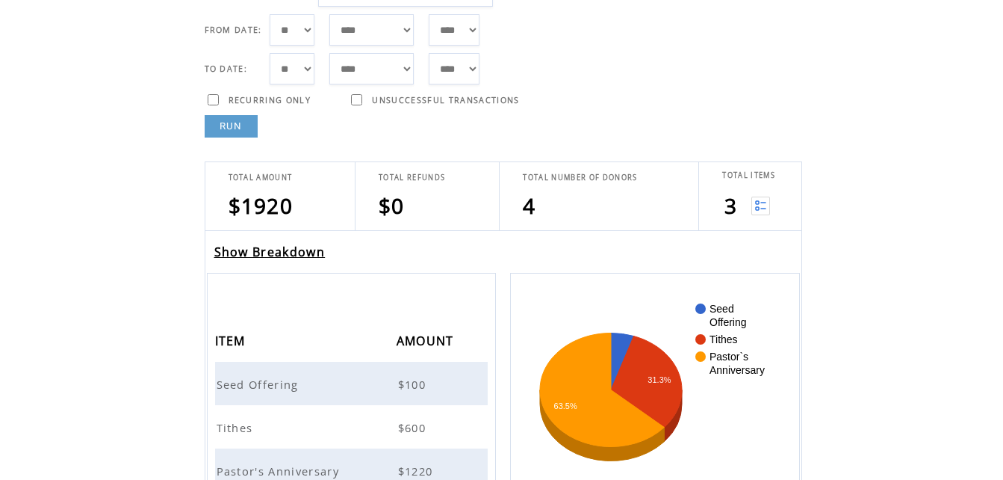 The image size is (1003, 480). I want to click on text: 63.5%, so click(566, 406).